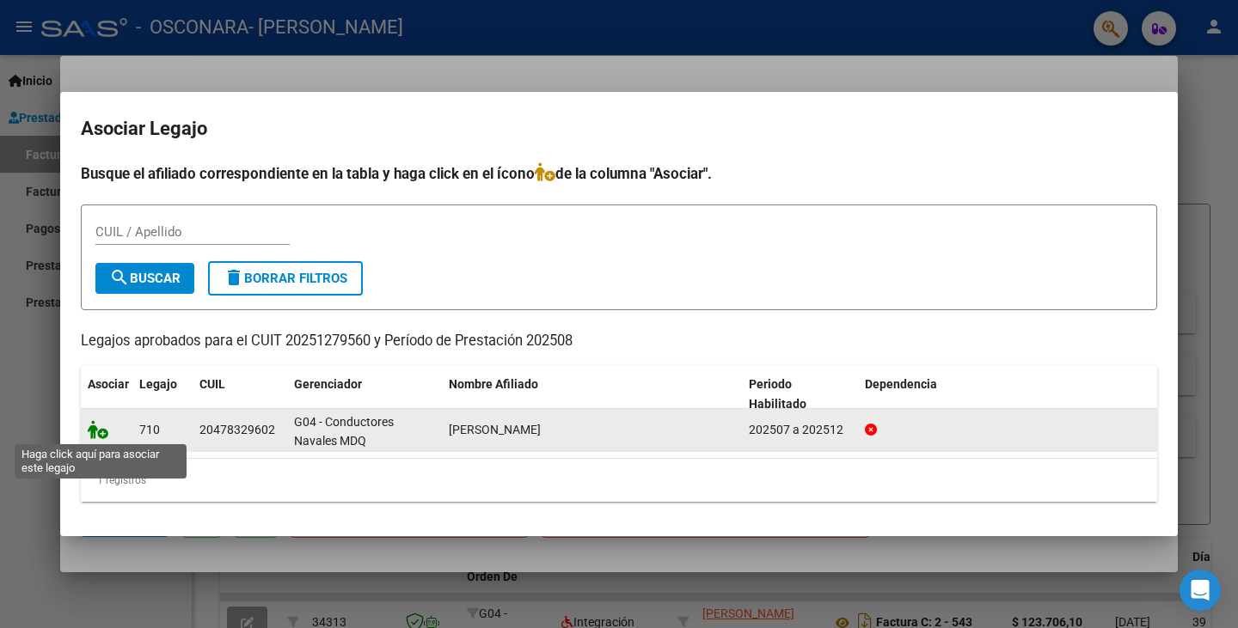 The height and width of the screenshot is (628, 1238). Describe the element at coordinates (285, 279) in the screenshot. I see `button: Borrar Filtros` at that location.